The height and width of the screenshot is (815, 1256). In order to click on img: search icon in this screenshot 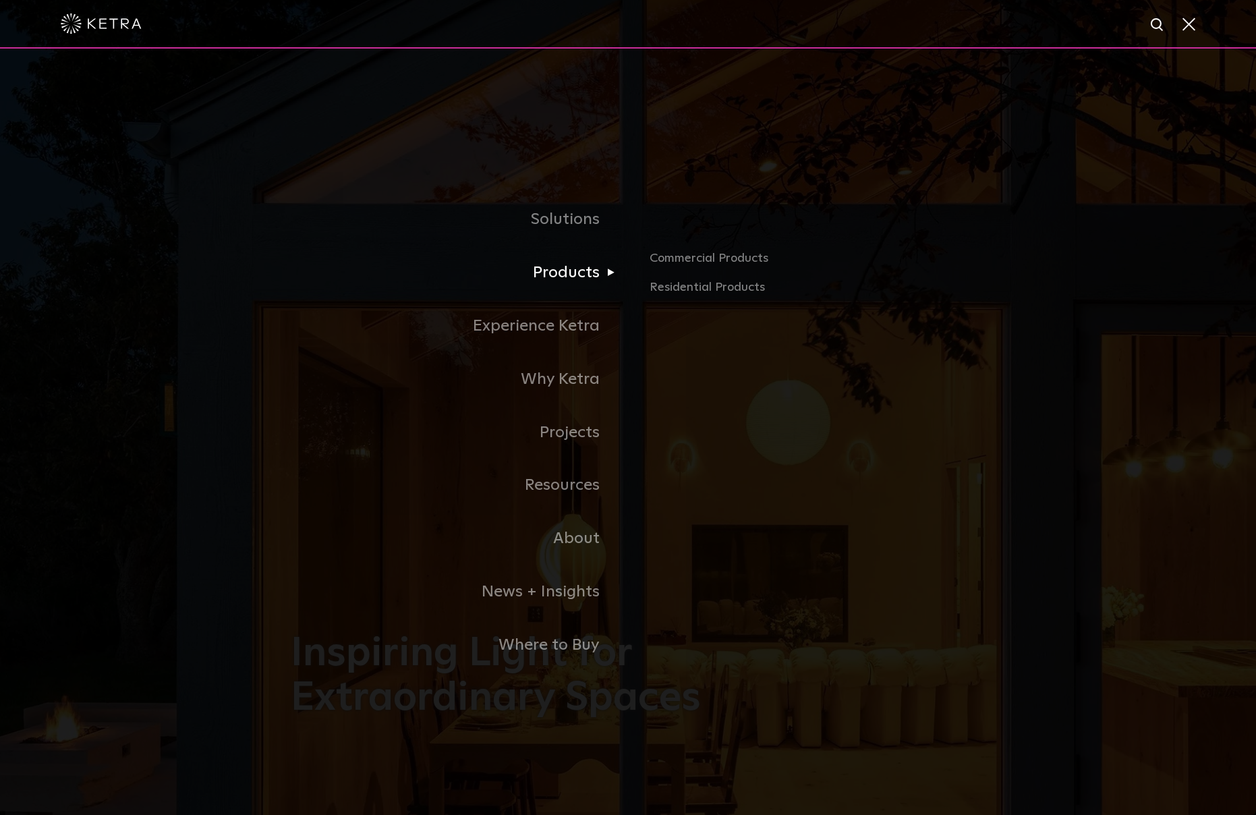, I will do `click(1158, 25)`.